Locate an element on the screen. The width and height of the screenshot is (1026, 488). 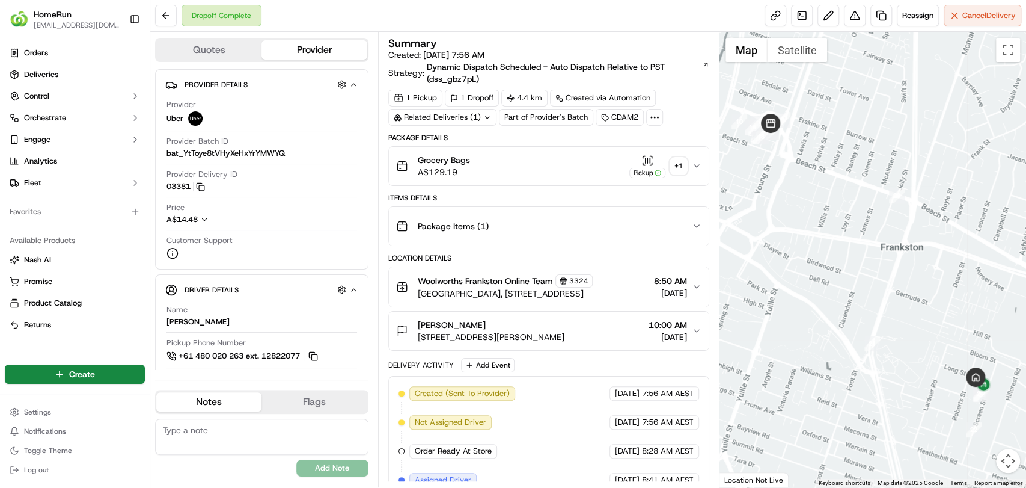
button: Product Catalog is located at coordinates (75, 303).